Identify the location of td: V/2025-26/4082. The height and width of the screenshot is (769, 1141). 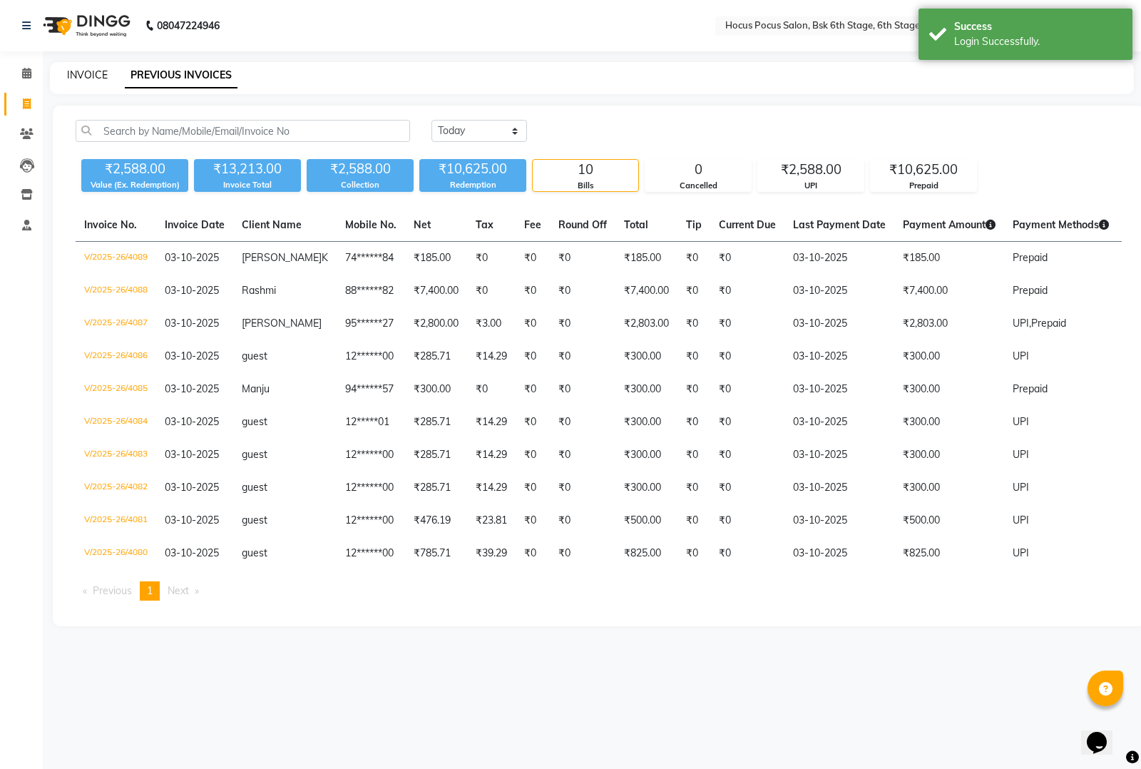
(116, 488).